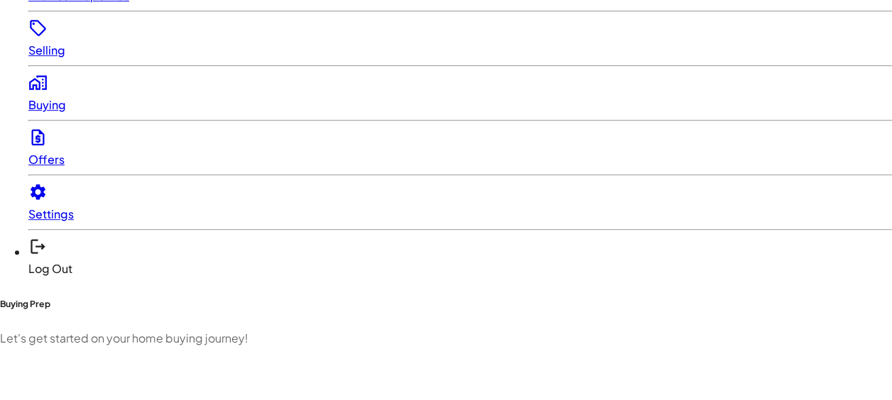  Describe the element at coordinates (460, 50) in the screenshot. I see `p: Selling` at that location.